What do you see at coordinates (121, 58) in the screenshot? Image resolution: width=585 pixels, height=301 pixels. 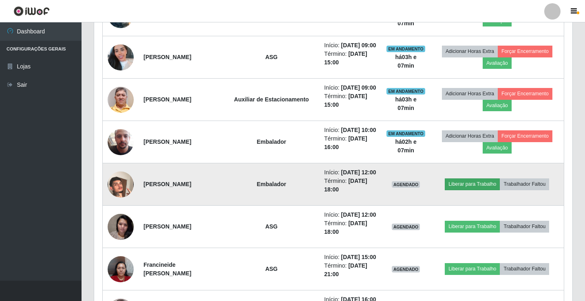 I see `img: 1750447582660.jpeg` at bounding box center [121, 58].